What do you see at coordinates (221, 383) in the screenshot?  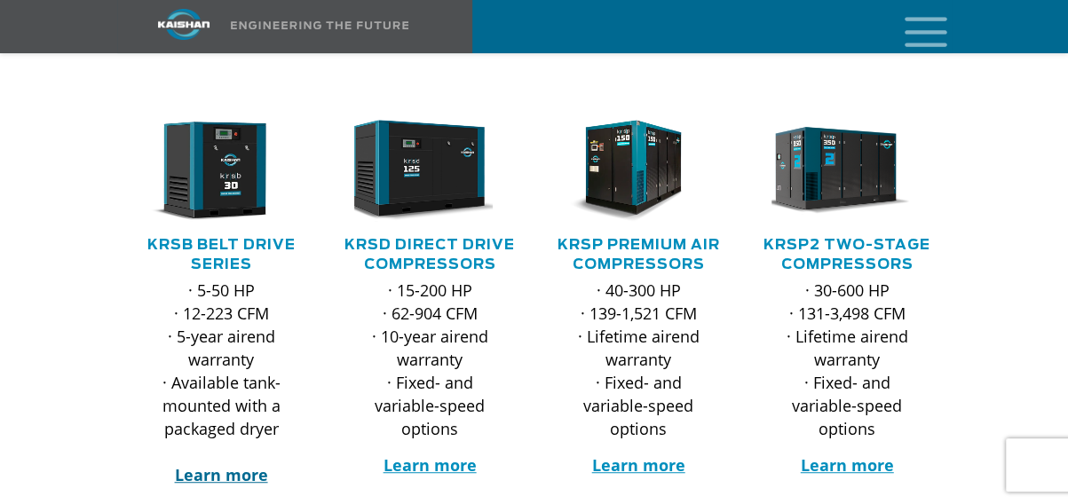 I see `p: · 5-50 HP · 12-223 CFM · 5-year airend warranty · Available tank-mounted with a packaged dryer` at bounding box center [221, 383].